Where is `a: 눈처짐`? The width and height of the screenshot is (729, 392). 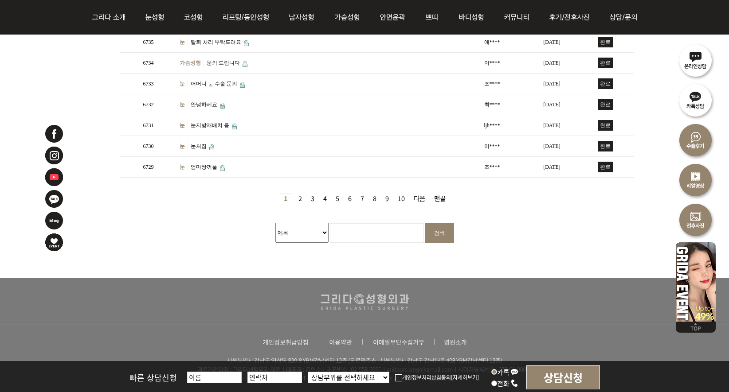
a: 눈처짐 is located at coordinates (199, 146).